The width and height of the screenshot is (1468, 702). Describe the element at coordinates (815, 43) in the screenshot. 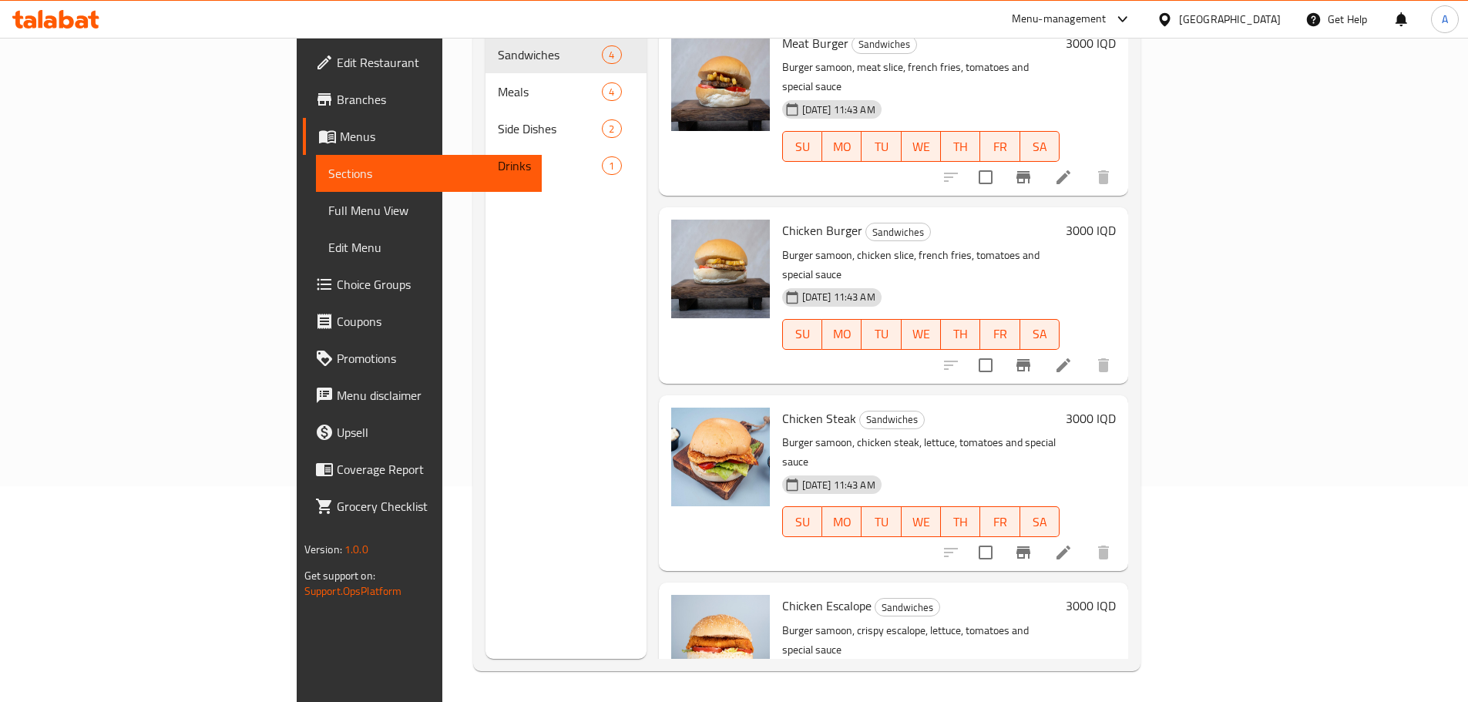

I see `span: Meat Burger` at that location.